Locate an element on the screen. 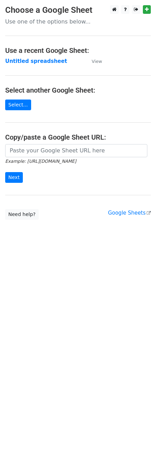  a: Untitled spreadsheet is located at coordinates (36, 61).